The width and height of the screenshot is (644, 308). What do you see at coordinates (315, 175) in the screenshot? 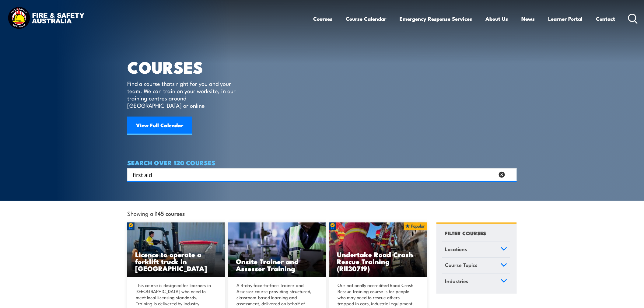
I see `form: Search form` at bounding box center [315, 175].